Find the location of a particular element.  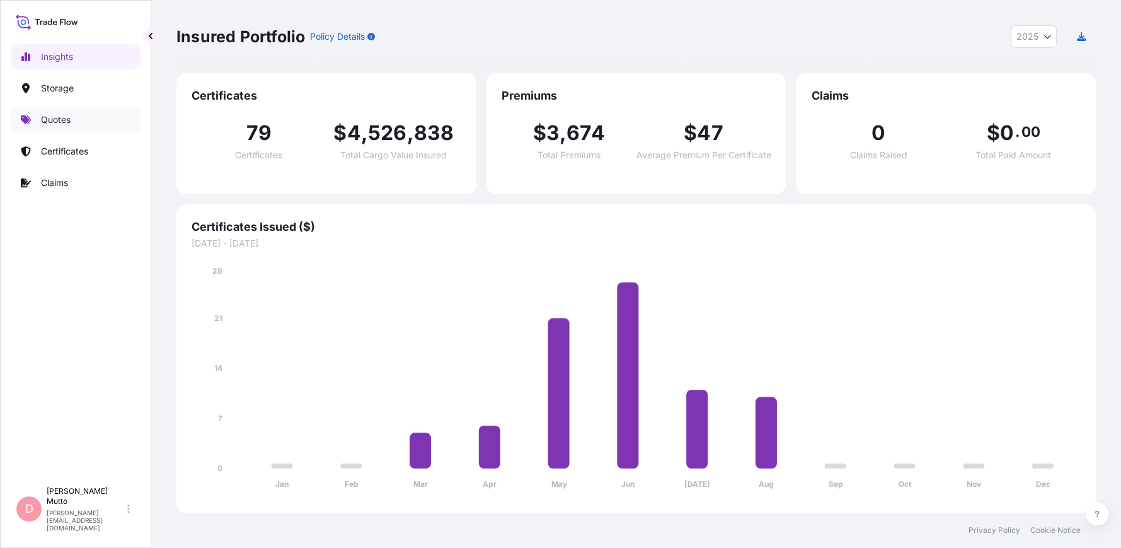

span: 2025 is located at coordinates (1027, 37).